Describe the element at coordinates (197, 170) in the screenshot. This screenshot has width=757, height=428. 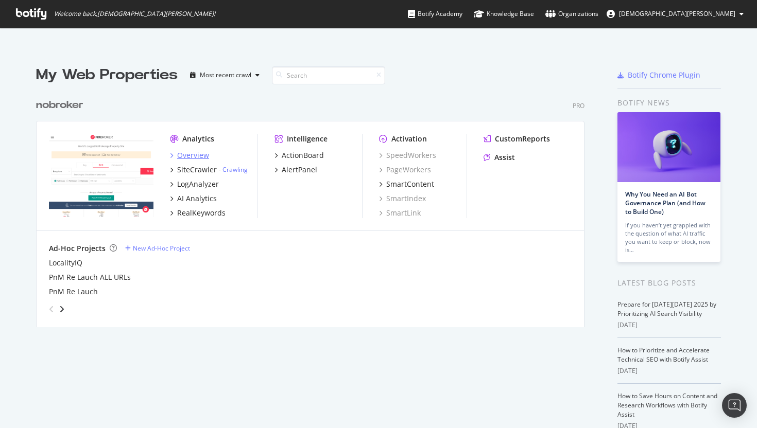
I see `div: SiteCrawler` at that location.